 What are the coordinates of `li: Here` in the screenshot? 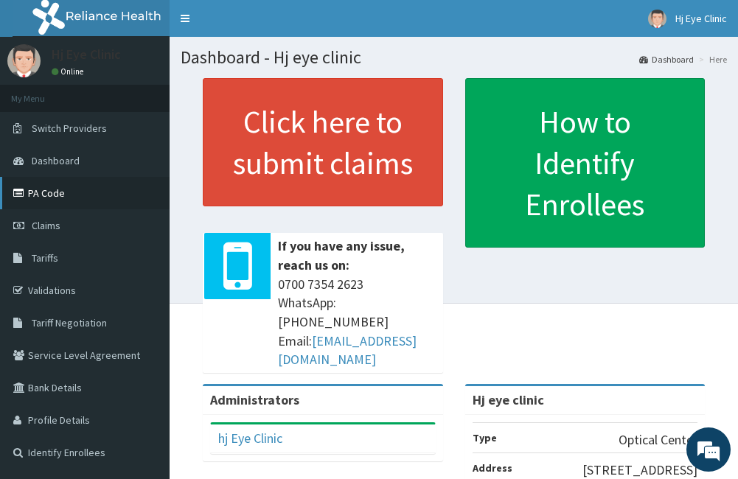 It's located at (710, 59).